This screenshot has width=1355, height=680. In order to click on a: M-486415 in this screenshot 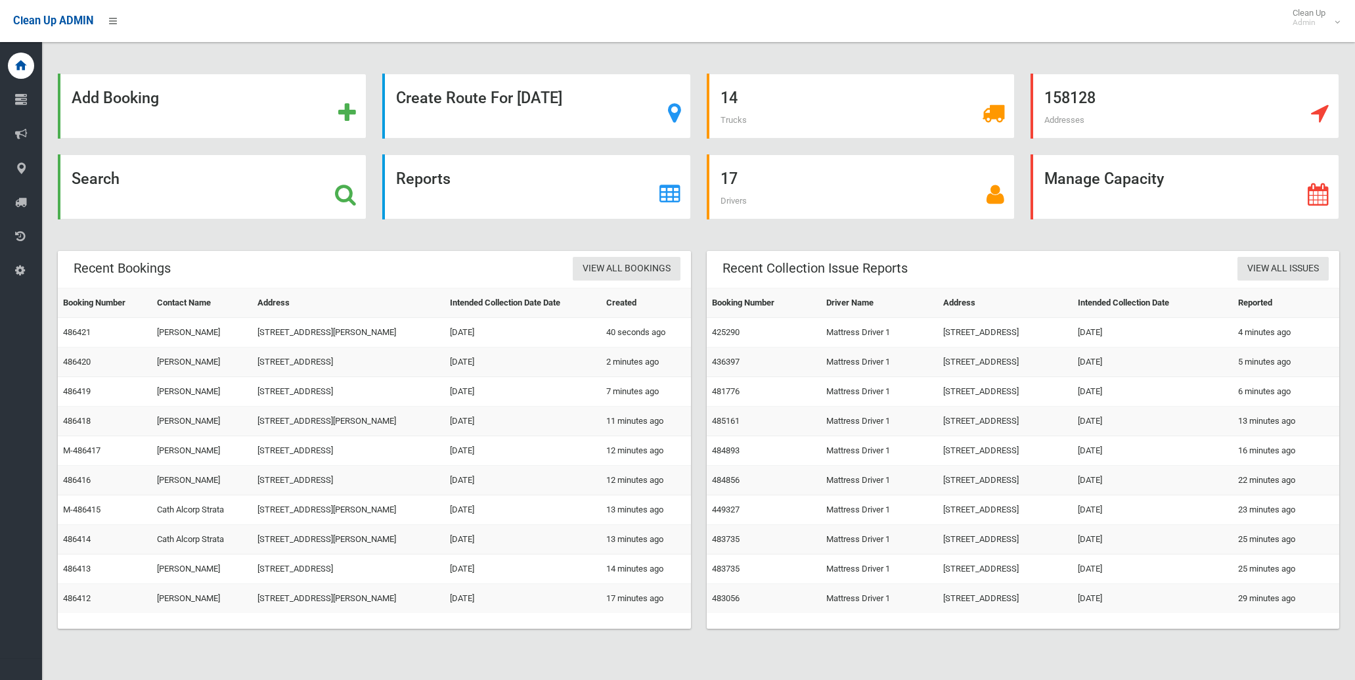, I will do `click(81, 509)`.